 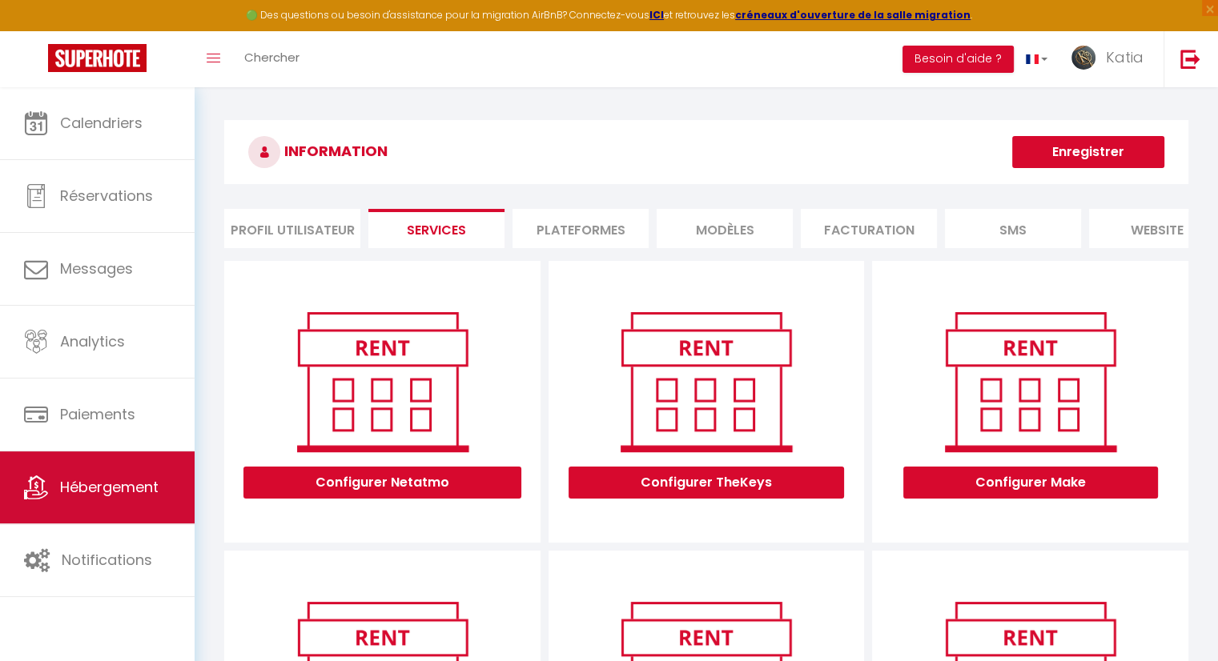 I want to click on span: Notifications, so click(x=107, y=560).